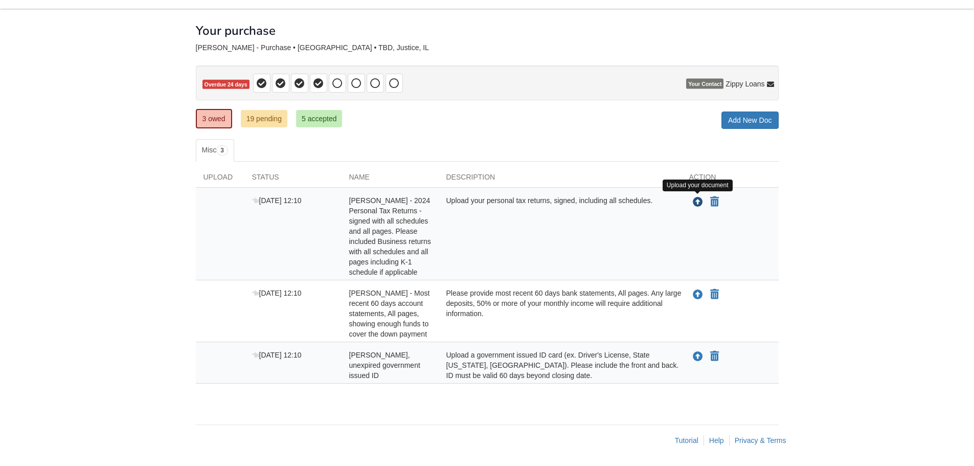  Describe the element at coordinates (390, 179) in the screenshot. I see `div: Name` at that location.